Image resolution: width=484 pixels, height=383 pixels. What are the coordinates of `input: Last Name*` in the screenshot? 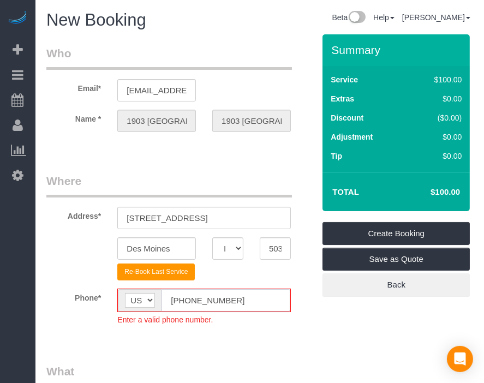 It's located at (251, 120).